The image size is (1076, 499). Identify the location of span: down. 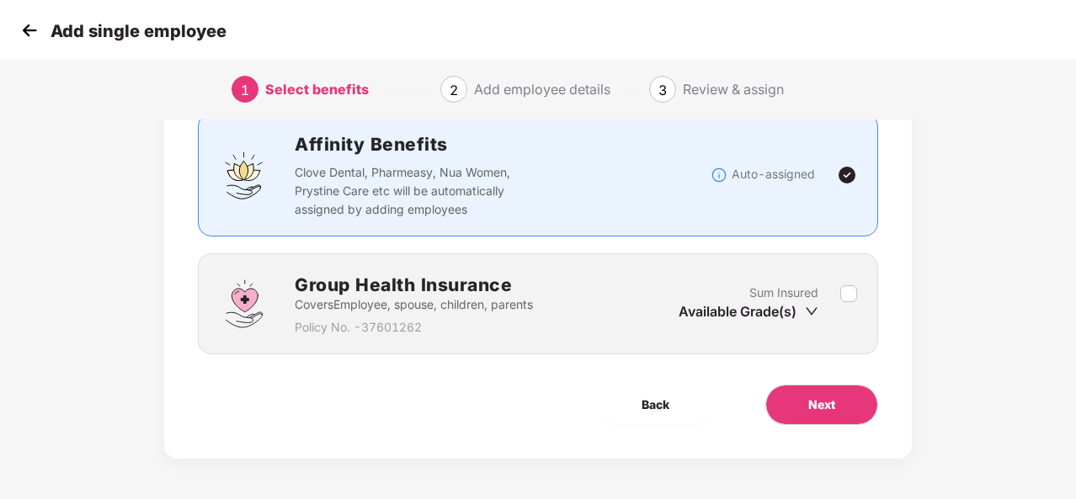
(812, 312).